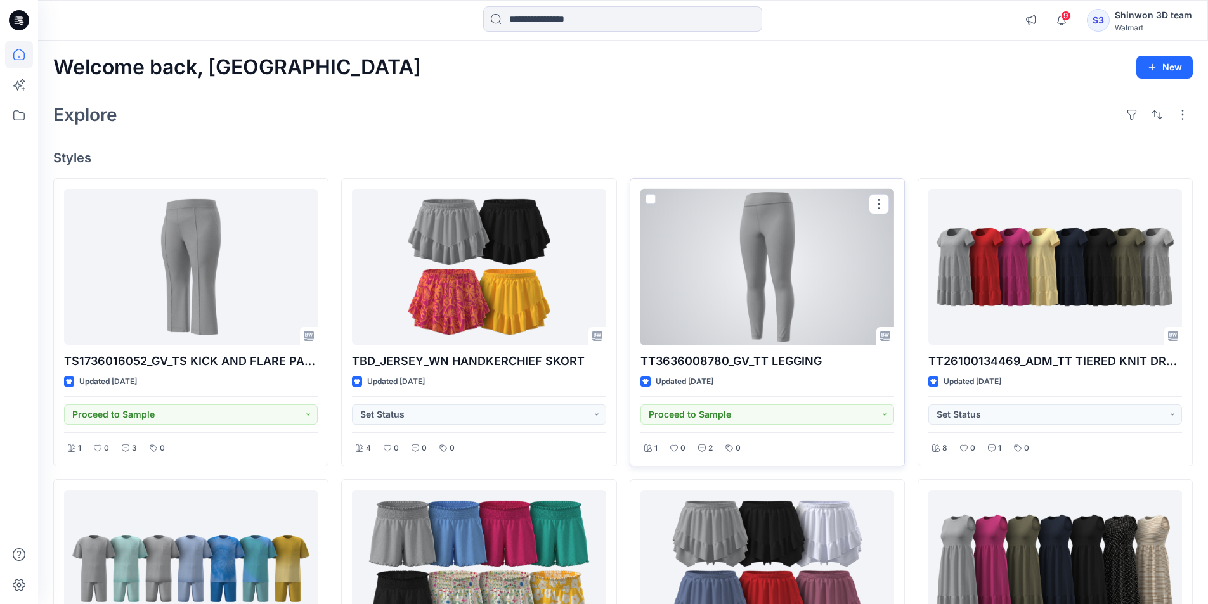  I want to click on p: 4, so click(368, 448).